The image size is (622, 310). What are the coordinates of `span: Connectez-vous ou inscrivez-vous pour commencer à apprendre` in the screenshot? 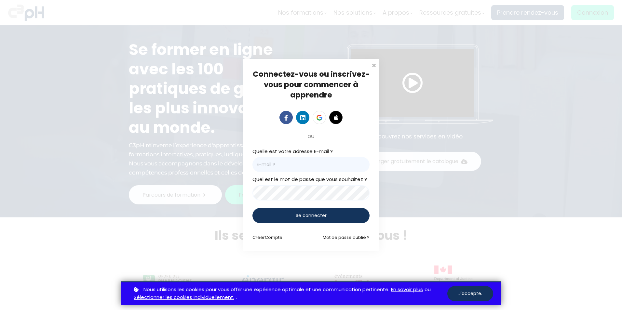 It's located at (311, 85).